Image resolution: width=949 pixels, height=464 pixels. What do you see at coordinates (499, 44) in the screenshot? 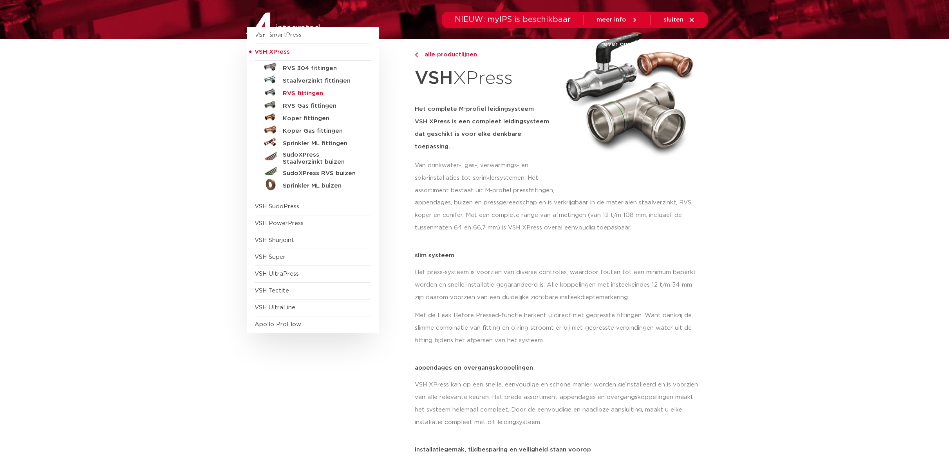
I see `nav: Menu` at bounding box center [499, 44].